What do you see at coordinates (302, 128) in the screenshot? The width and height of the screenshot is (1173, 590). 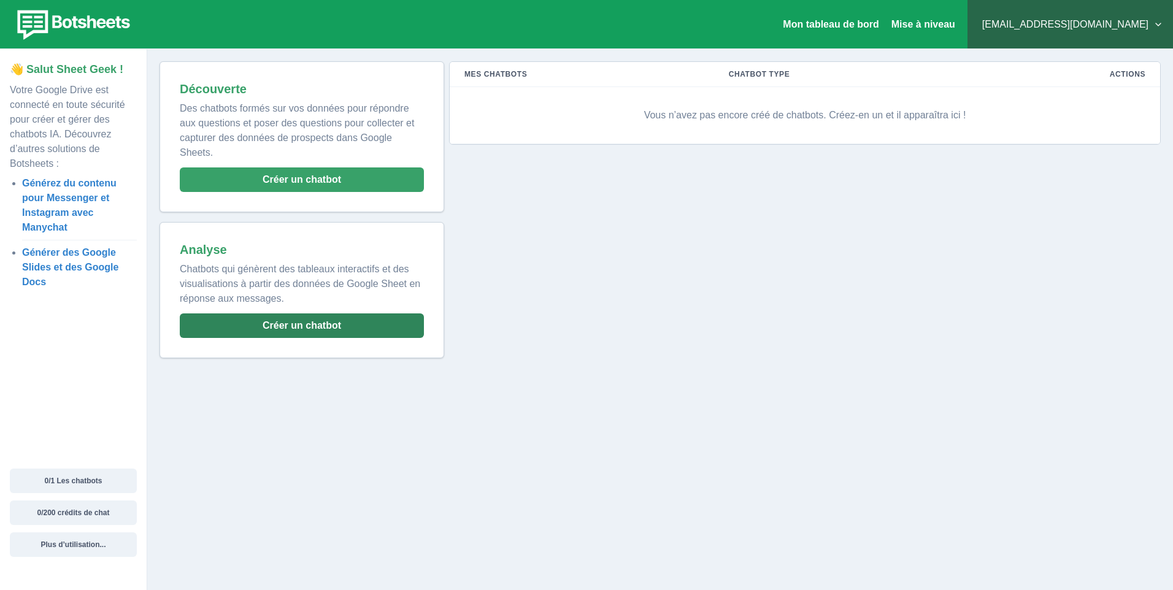 I see `p: Des chatbots formés sur vos données pour répondre aux questions et poser des questions pour colle...` at bounding box center [302, 128].